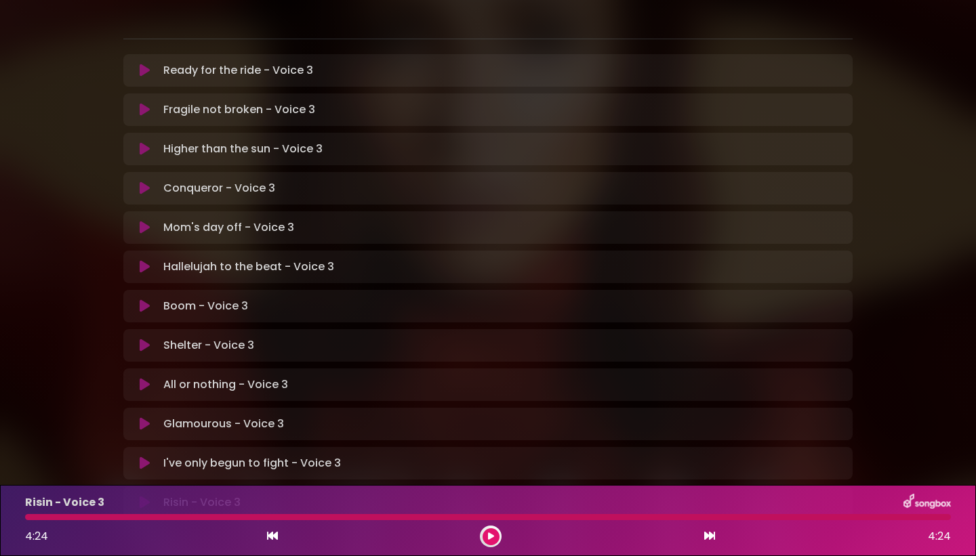 This screenshot has height=556, width=976. I want to click on p: Mom's day off - Voice 3, so click(228, 228).